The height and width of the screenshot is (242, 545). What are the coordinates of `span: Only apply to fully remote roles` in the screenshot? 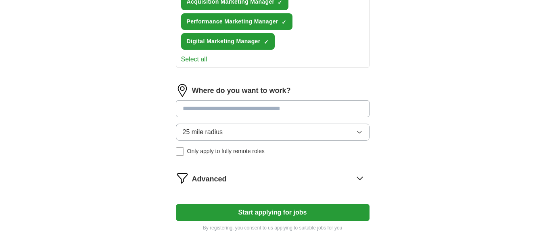 It's located at (226, 151).